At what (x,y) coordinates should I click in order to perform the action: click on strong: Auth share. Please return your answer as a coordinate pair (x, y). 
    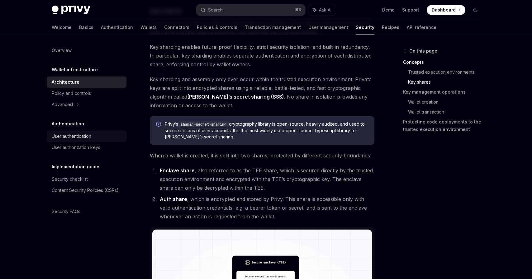
    Looking at the image, I should click on (173, 199).